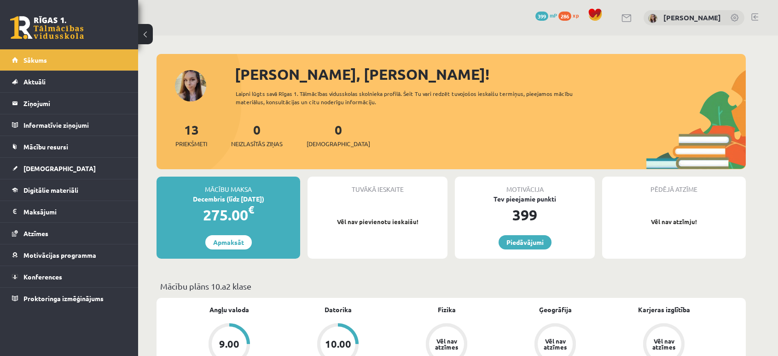  Describe the element at coordinates (674, 222) in the screenshot. I see `p: Vēl nav atzīmju!` at that location.